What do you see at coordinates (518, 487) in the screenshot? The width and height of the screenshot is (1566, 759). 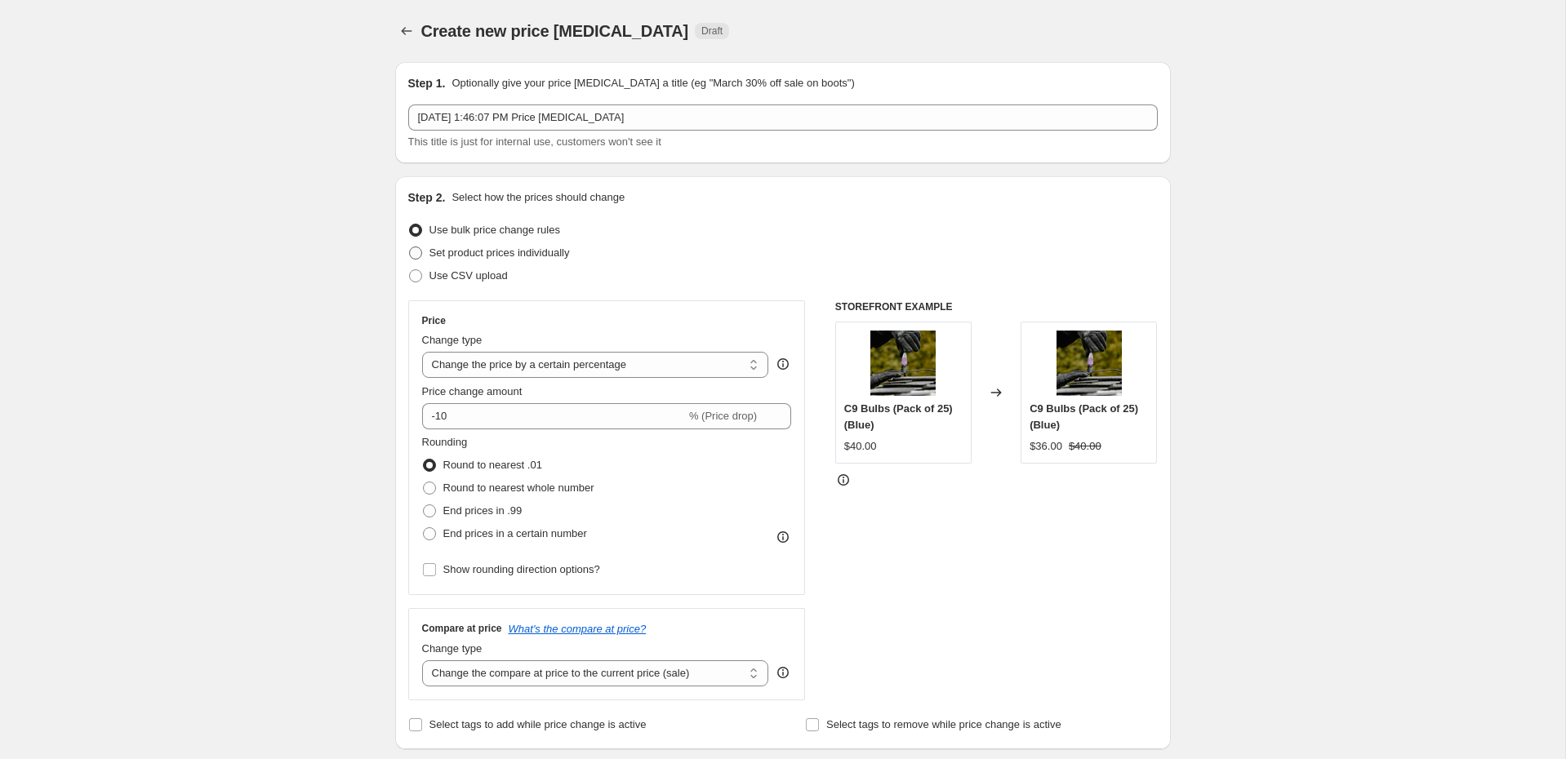 I see `span: Round to nearest whole number` at bounding box center [518, 487].